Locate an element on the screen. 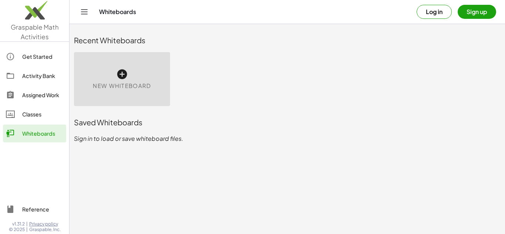 Image resolution: width=505 pixels, height=234 pixels. span: Graspable, Inc. is located at coordinates (45, 230).